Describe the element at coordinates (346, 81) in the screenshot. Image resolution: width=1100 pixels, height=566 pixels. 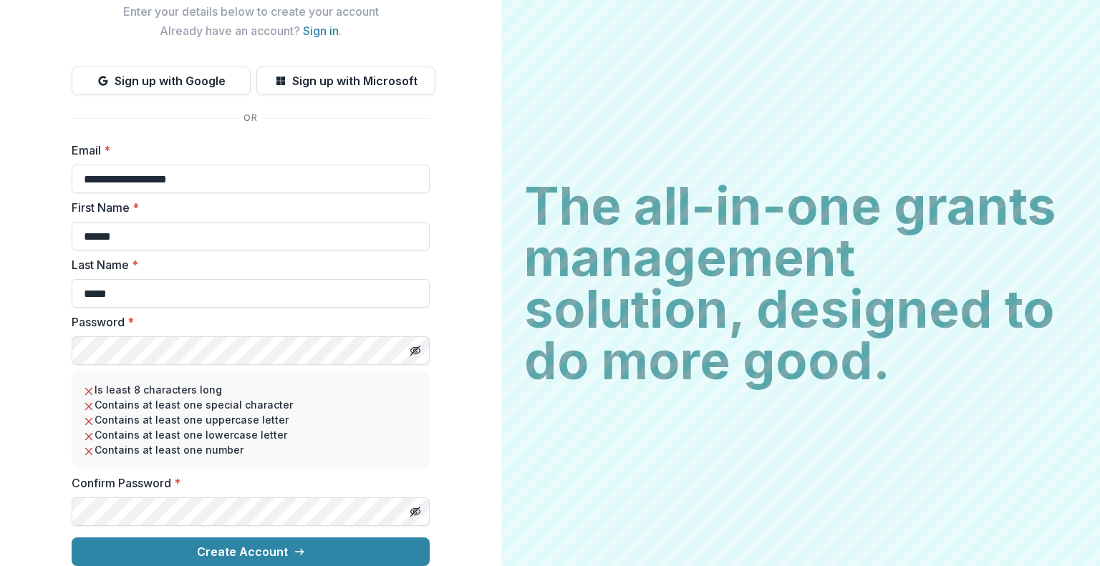
I see `button: Sign up with Microsoft` at that location.